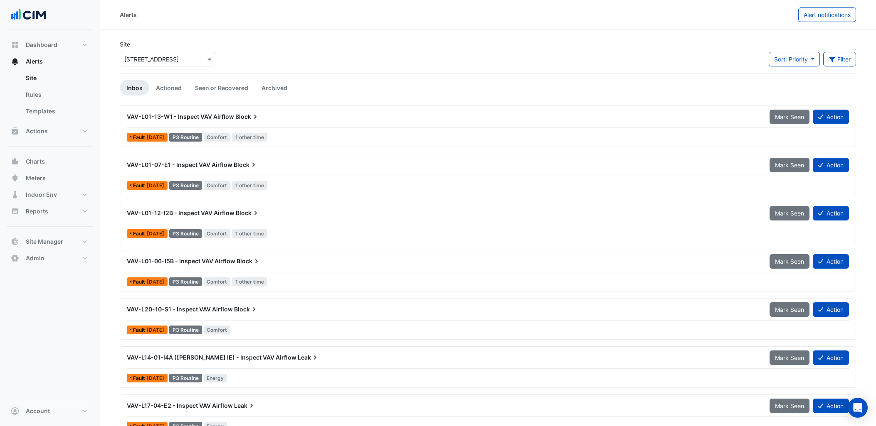 The width and height of the screenshot is (876, 426). Describe the element at coordinates (180, 165) in the screenshot. I see `span: VAV-L01-07-E1 - Inspect VAV Airflow` at that location.